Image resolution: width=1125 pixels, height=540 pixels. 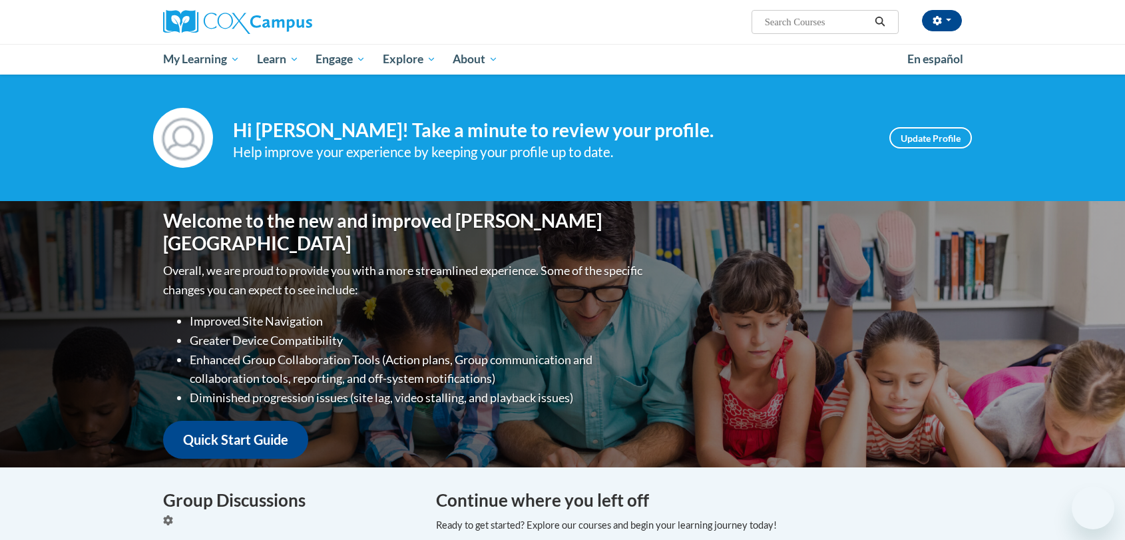 What do you see at coordinates (340, 59) in the screenshot?
I see `a: Engage` at bounding box center [340, 59].